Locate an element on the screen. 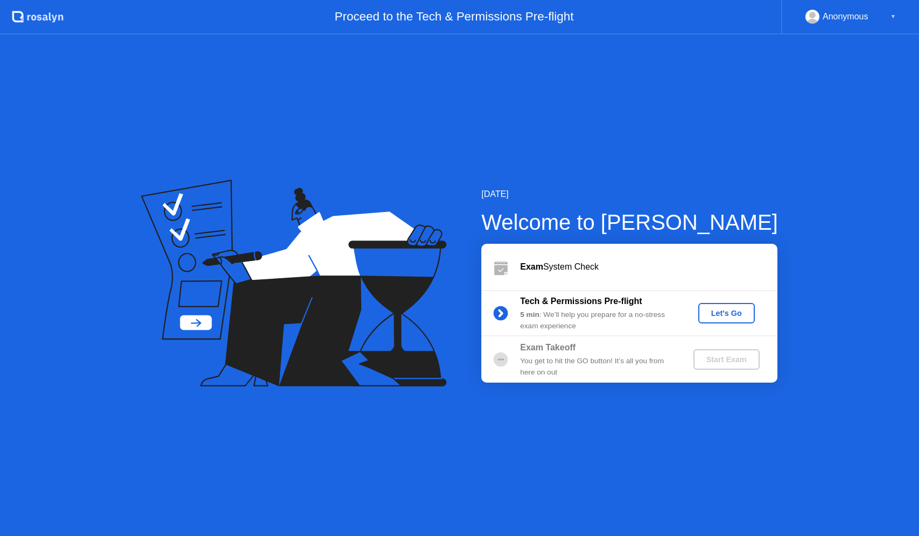 This screenshot has width=919, height=536. b: Exam is located at coordinates (532, 267).